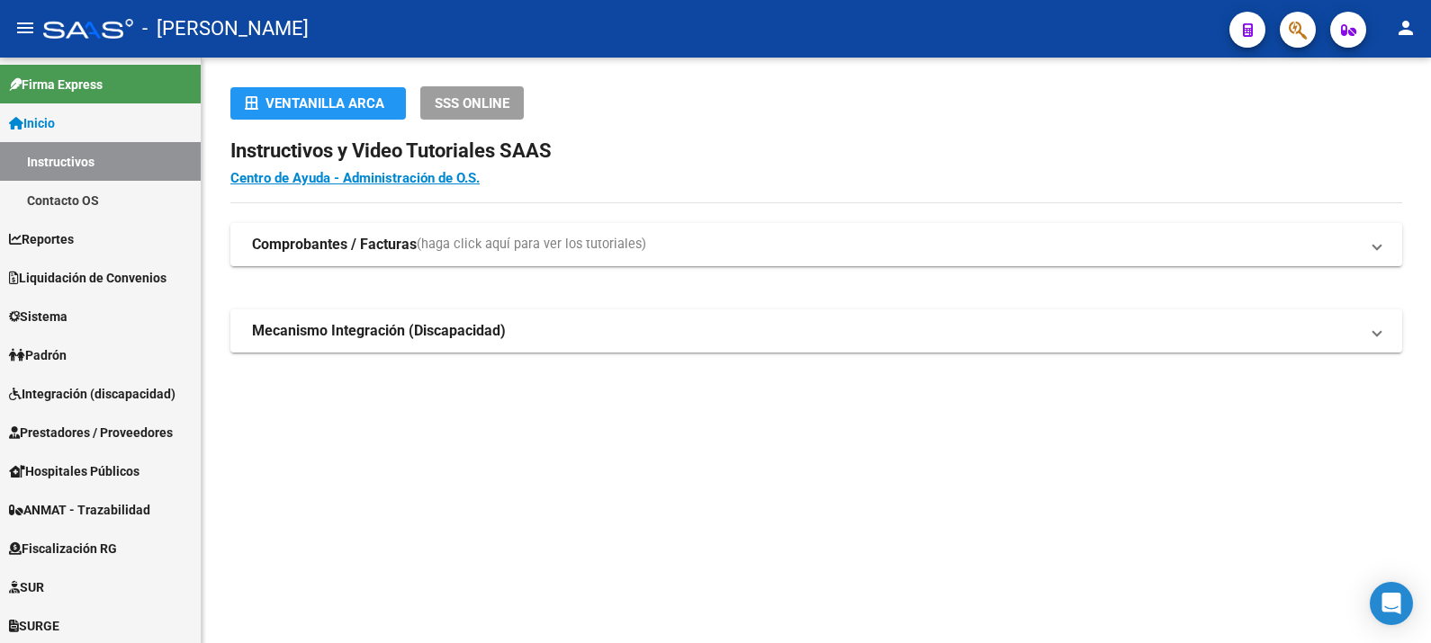 The width and height of the screenshot is (1431, 643). I want to click on h2: Instructivos y Video Tutoriales SAAS, so click(816, 151).